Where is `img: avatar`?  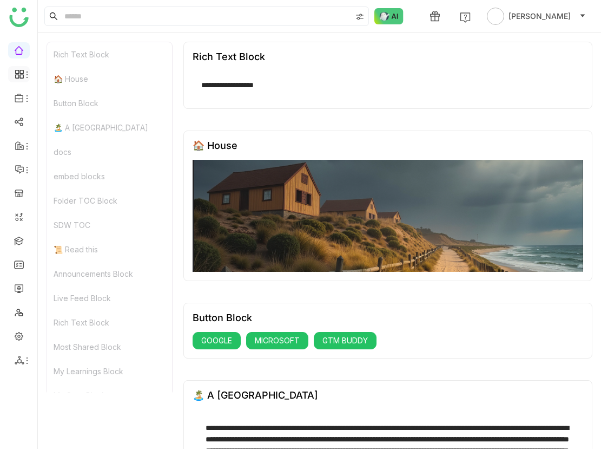 img: avatar is located at coordinates (496, 16).